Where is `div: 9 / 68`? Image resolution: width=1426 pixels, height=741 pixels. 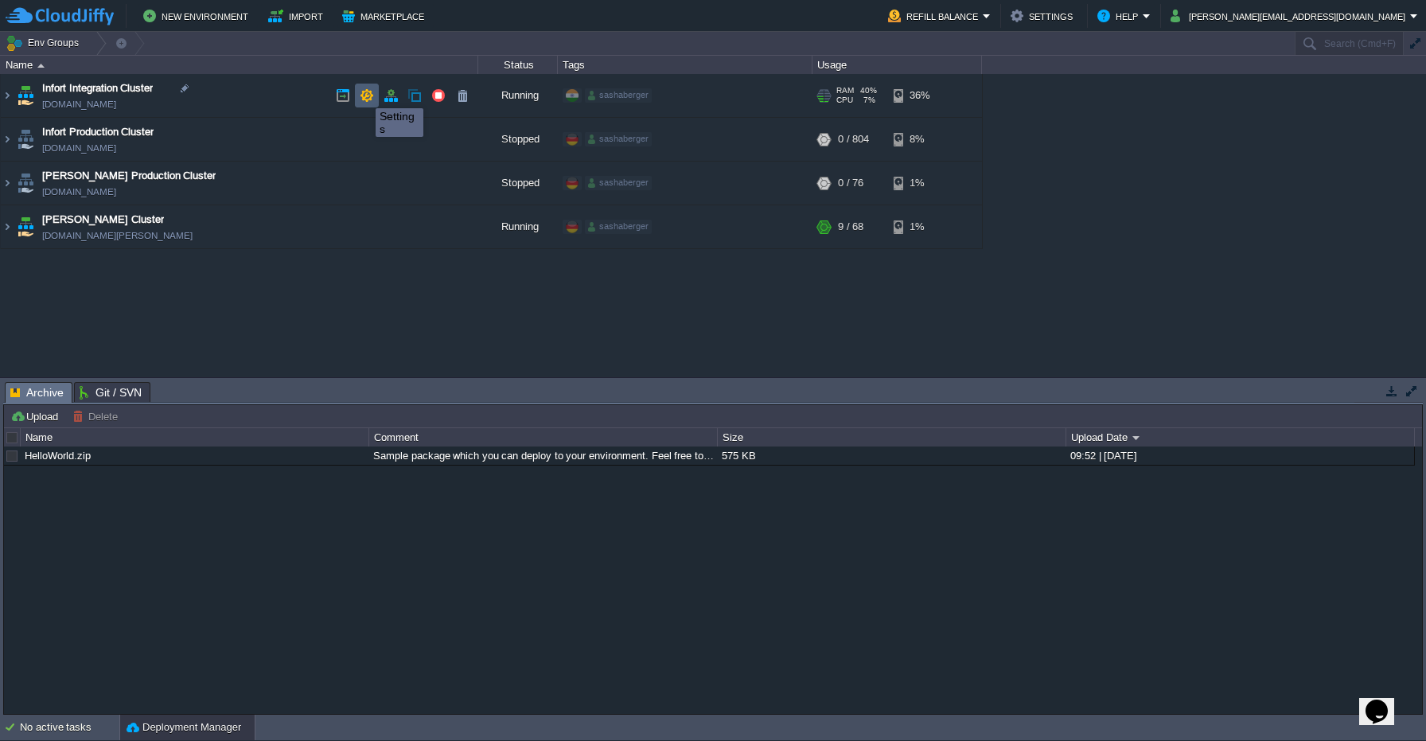 div: 9 / 68 is located at coordinates (851, 227).